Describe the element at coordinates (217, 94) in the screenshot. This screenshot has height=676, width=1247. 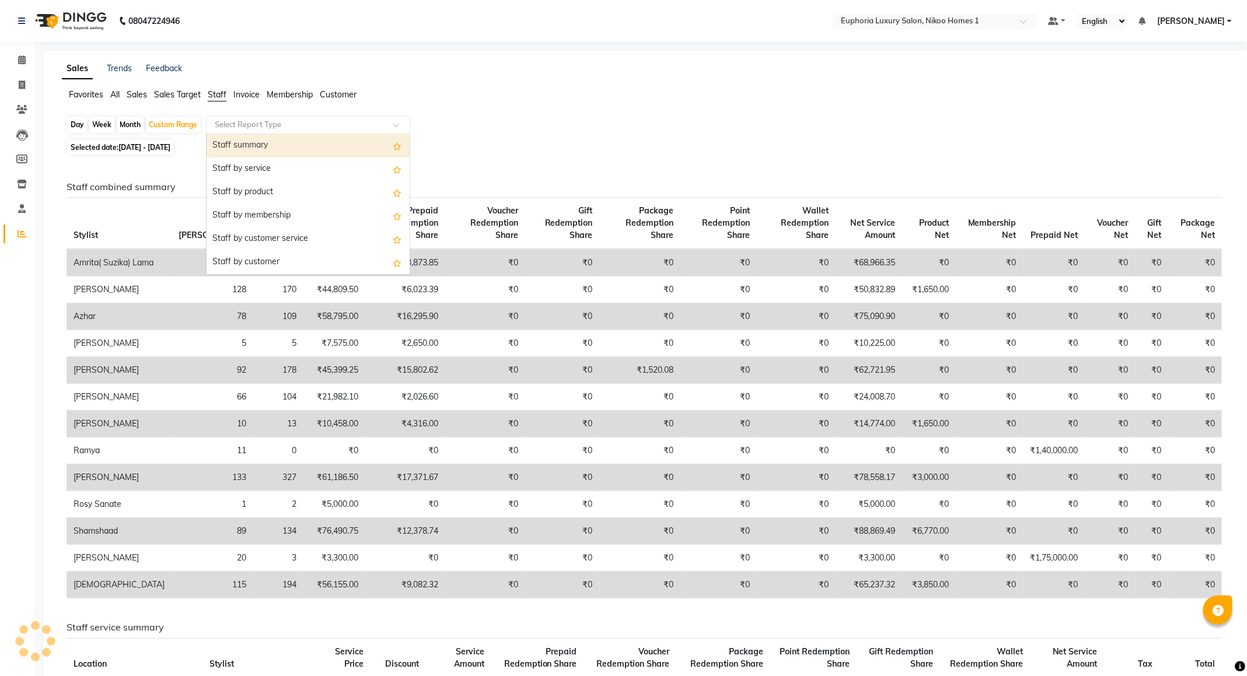
I see `span: Staff` at that location.